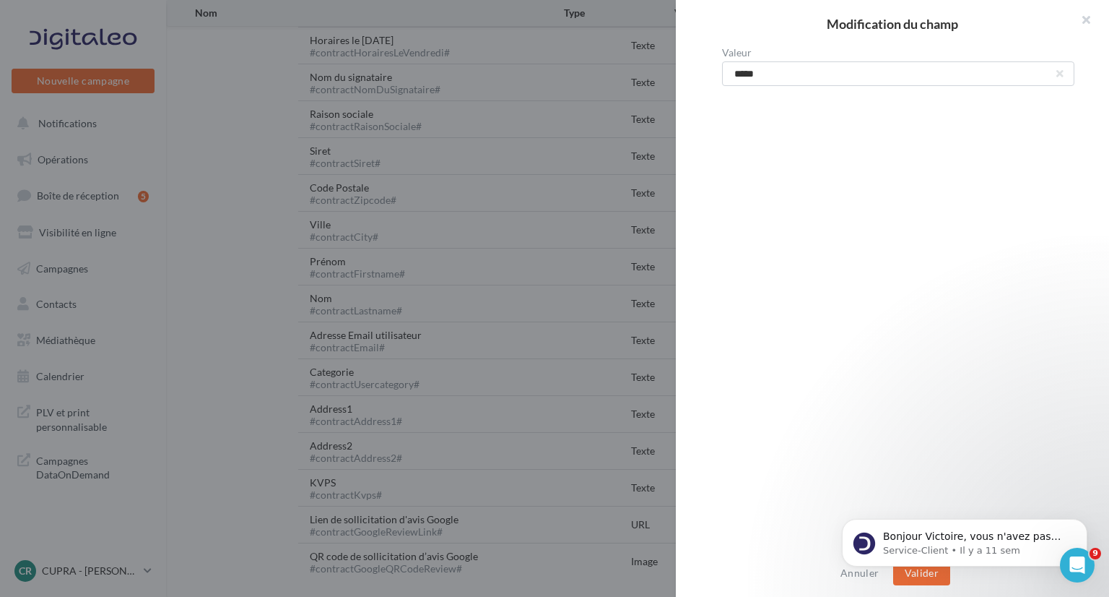 The height and width of the screenshot is (597, 1109). What do you see at coordinates (893, 24) in the screenshot?
I see `h2: Modification du champ` at bounding box center [893, 24].